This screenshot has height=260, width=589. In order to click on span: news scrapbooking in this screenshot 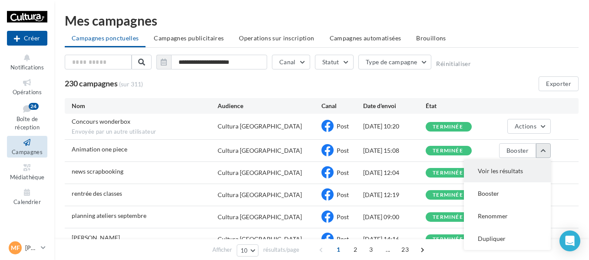, I will do `click(97, 171)`.